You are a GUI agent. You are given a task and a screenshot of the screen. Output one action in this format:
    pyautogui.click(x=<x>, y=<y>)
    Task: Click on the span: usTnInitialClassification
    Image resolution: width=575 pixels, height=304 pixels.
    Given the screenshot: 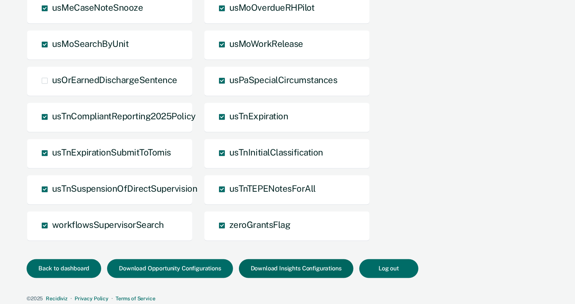 What is the action you would take?
    pyautogui.click(x=276, y=152)
    